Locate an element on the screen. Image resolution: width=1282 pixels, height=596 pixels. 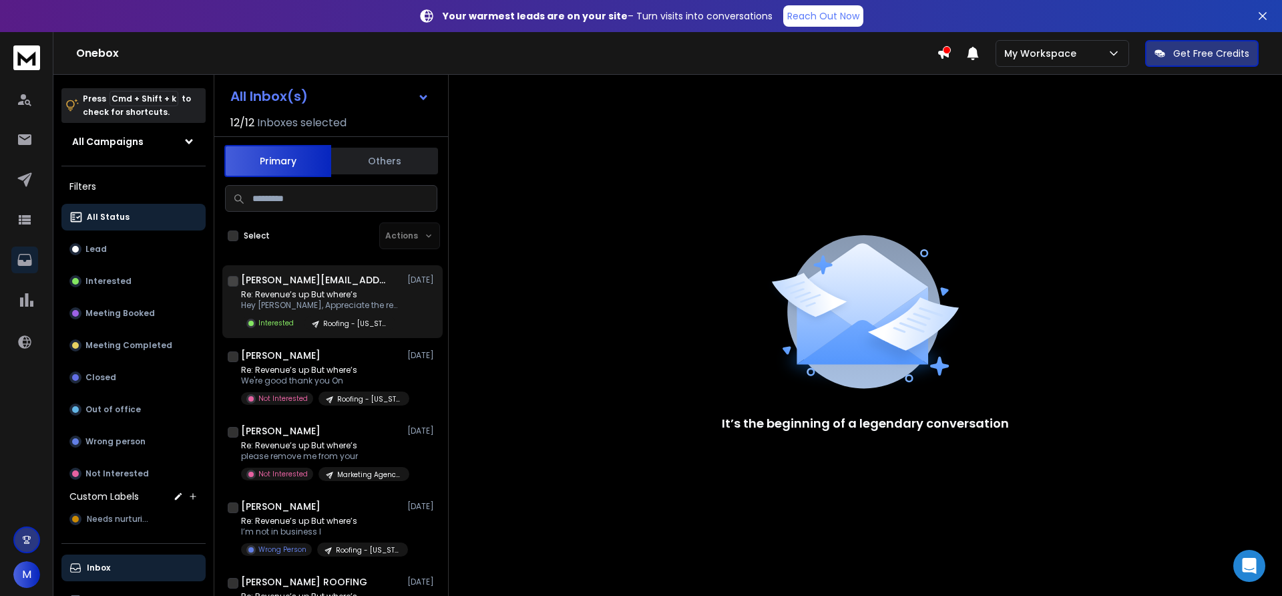
div: Open Intercom Messenger is located at coordinates (1249, 566).